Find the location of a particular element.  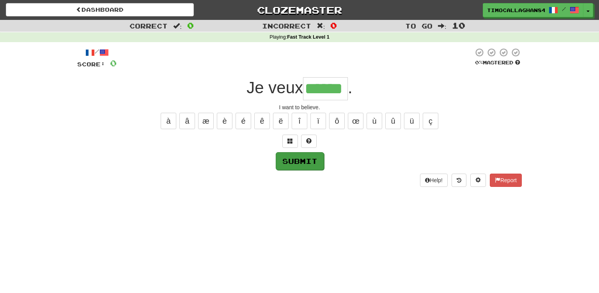

span: To go is located at coordinates (419, 26).